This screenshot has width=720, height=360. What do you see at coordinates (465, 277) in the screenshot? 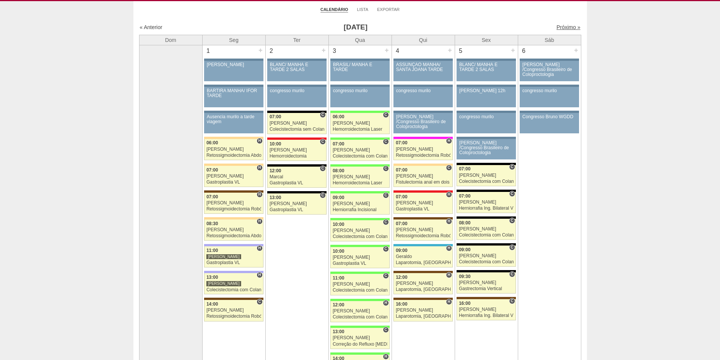
I see `span: 09:30` at bounding box center [465, 277].